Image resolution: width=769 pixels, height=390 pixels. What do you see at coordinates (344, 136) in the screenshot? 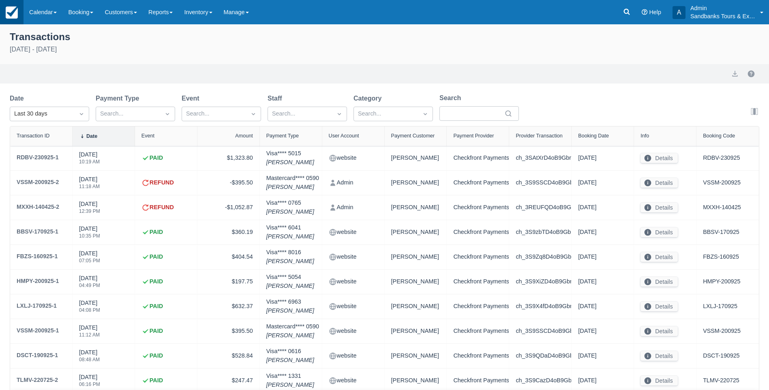
I see `div: User Account` at bounding box center [344, 136].